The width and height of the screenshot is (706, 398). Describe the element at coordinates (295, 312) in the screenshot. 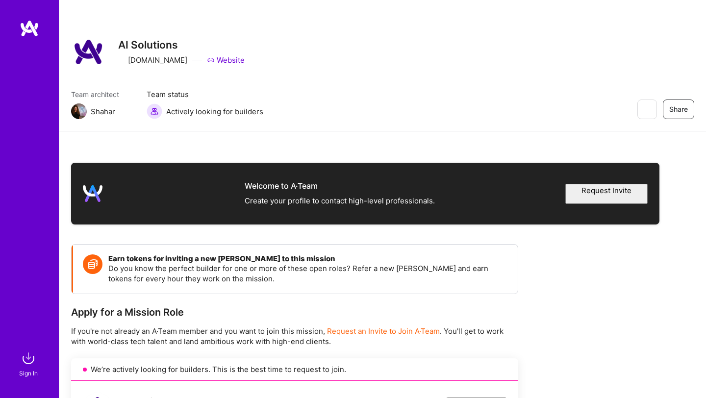

I see `div: Apply for a Mission Role` at that location.